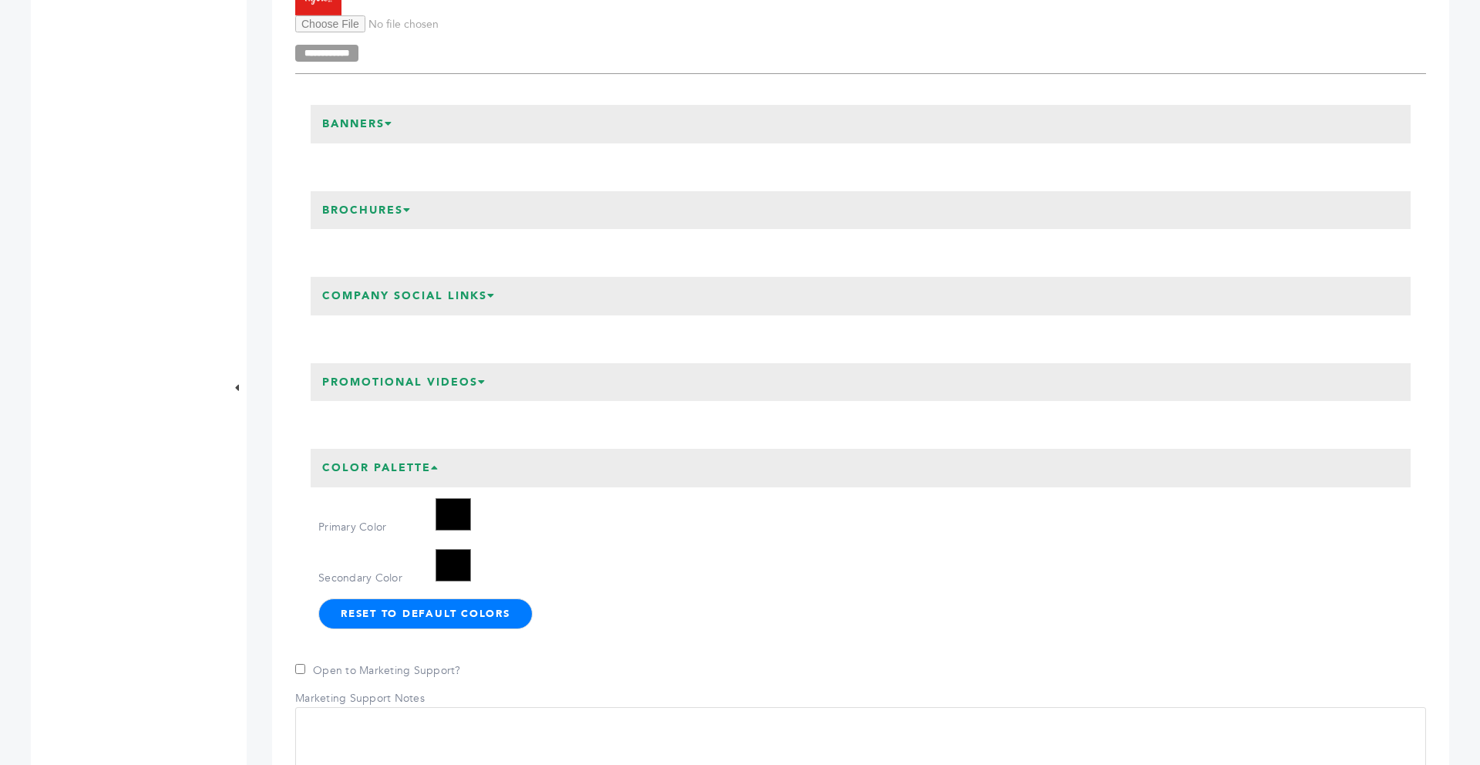  What do you see at coordinates (372, 527) in the screenshot?
I see `label: Primary Color` at bounding box center [372, 527].